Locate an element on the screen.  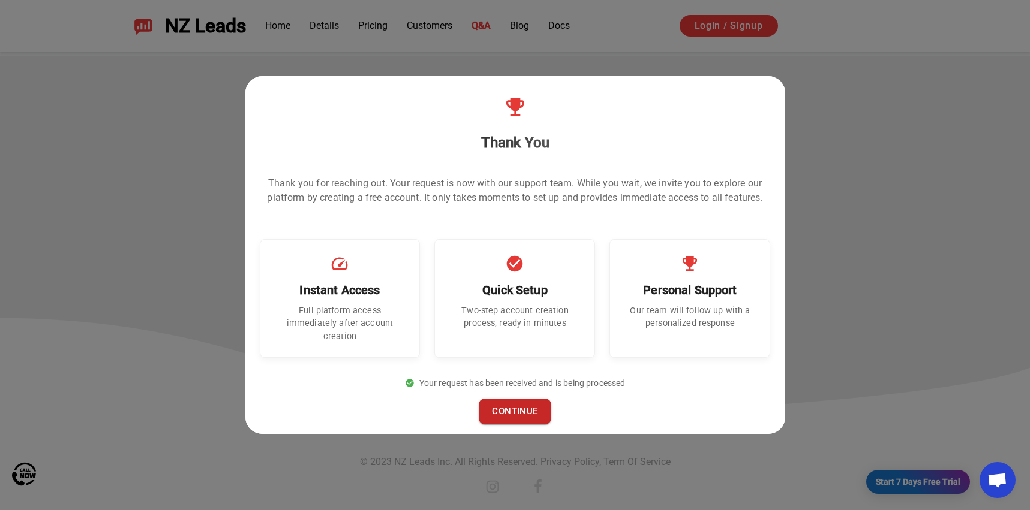
button: CONTINUE is located at coordinates (514, 411).